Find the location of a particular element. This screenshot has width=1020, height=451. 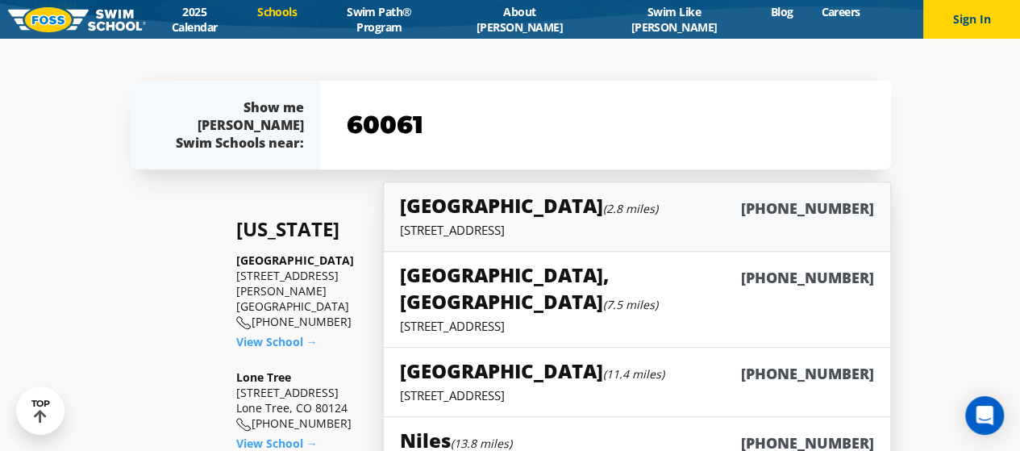

a: Swim Path® Program is located at coordinates (379, 19).